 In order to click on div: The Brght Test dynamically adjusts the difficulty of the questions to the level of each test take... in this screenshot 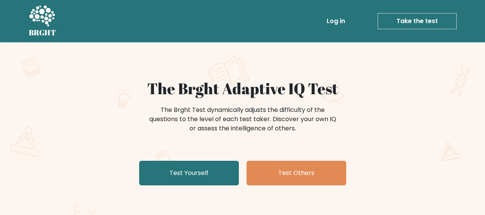, I will do `click(243, 119)`.